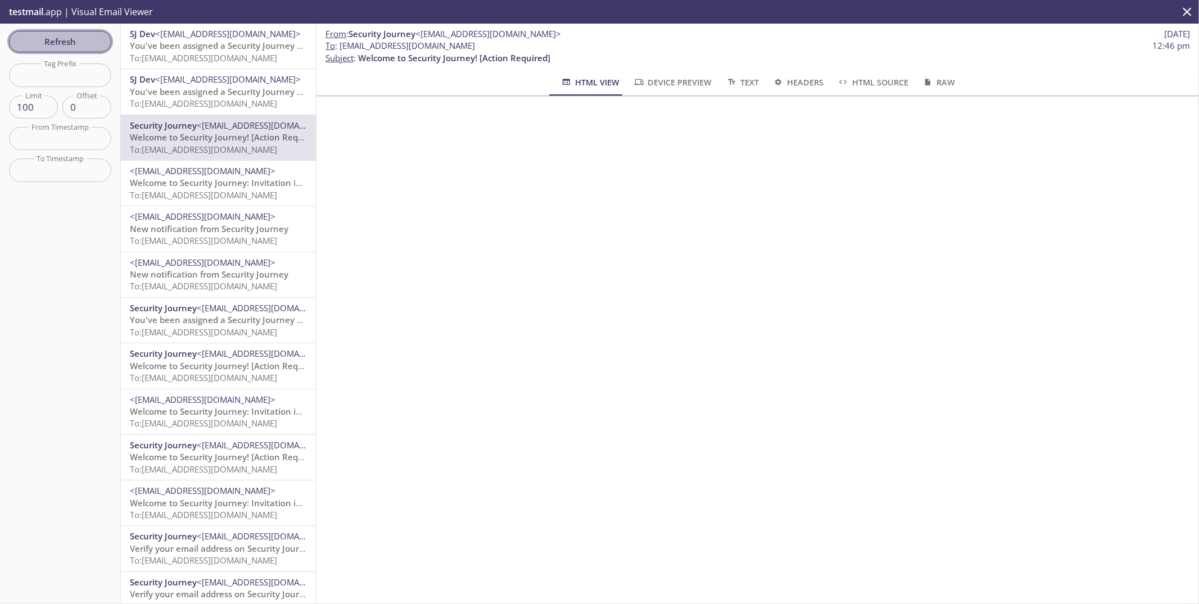 Image resolution: width=1199 pixels, height=604 pixels. Describe the element at coordinates (336, 34) in the screenshot. I see `span: From` at that location.